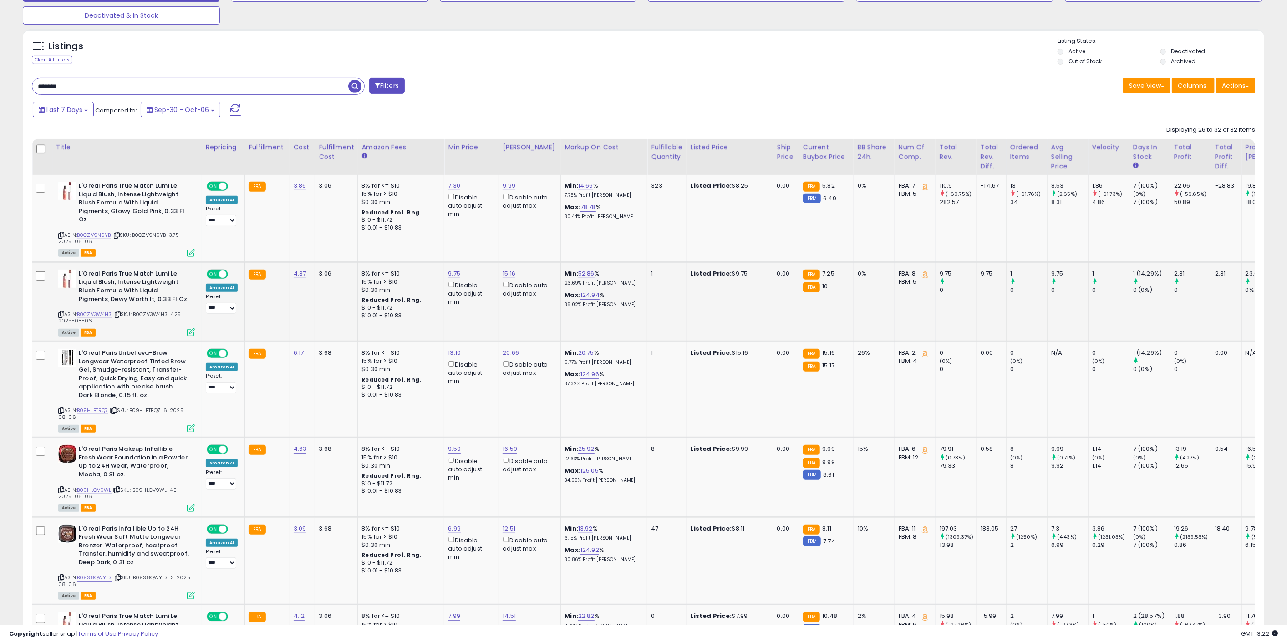 Image resolution: width=1287 pixels, height=643 pixels. Describe the element at coordinates (454, 616) in the screenshot. I see `a: 7.99` at that location.